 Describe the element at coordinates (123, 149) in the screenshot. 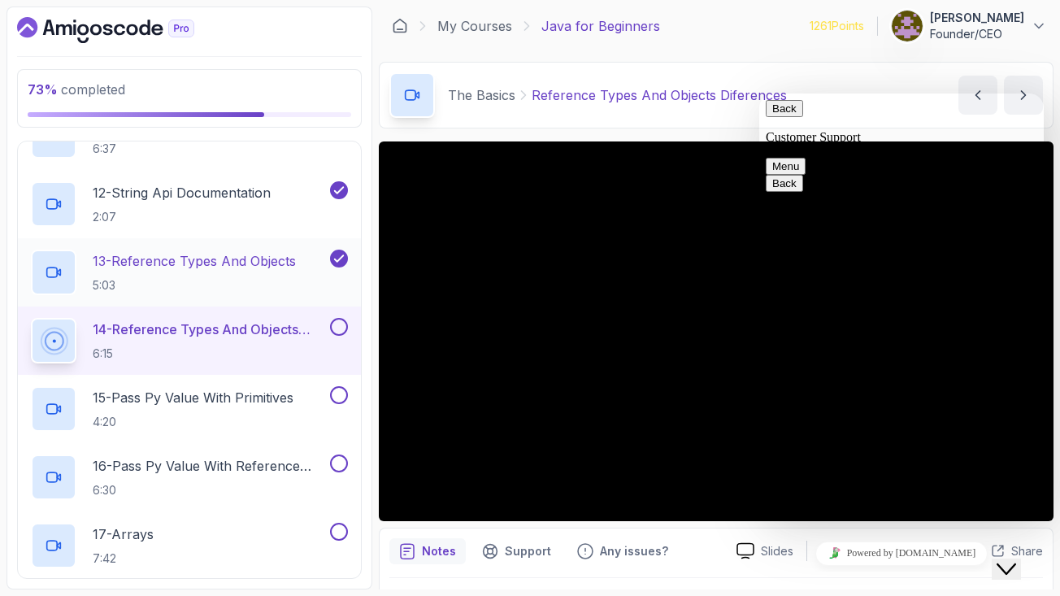

I see `p: 6:37` at that location.